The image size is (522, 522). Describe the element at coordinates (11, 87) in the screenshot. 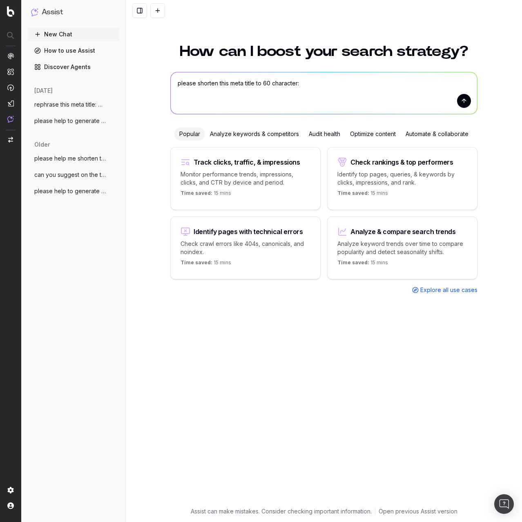

I see `img: Activation` at that location.